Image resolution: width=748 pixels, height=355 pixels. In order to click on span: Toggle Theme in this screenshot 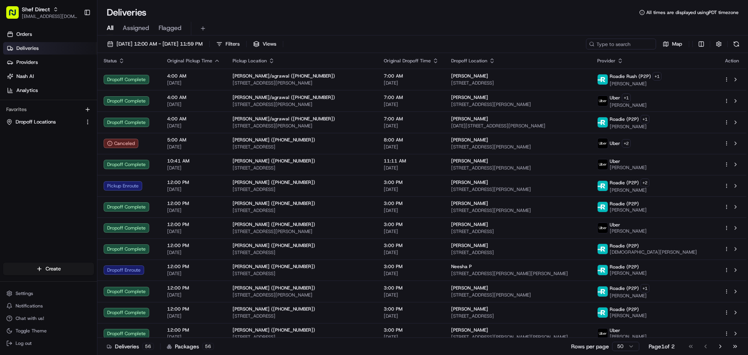, I will do `click(31, 331)`.